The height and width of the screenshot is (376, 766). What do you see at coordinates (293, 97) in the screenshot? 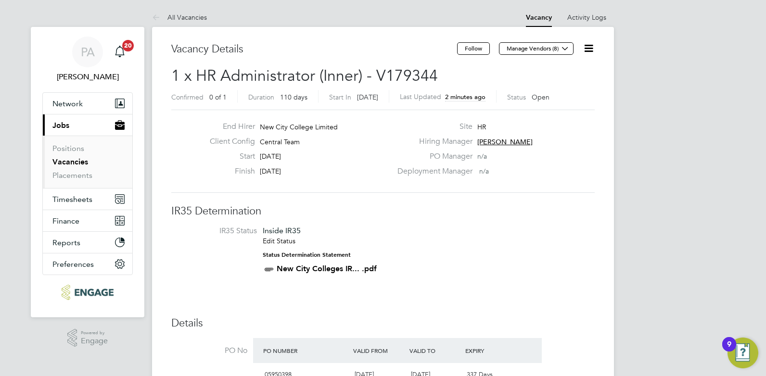
I see `span: 110 days` at bounding box center [293, 97].